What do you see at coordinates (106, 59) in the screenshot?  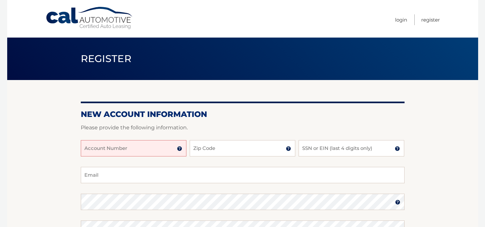 I see `span: Register` at bounding box center [106, 59].